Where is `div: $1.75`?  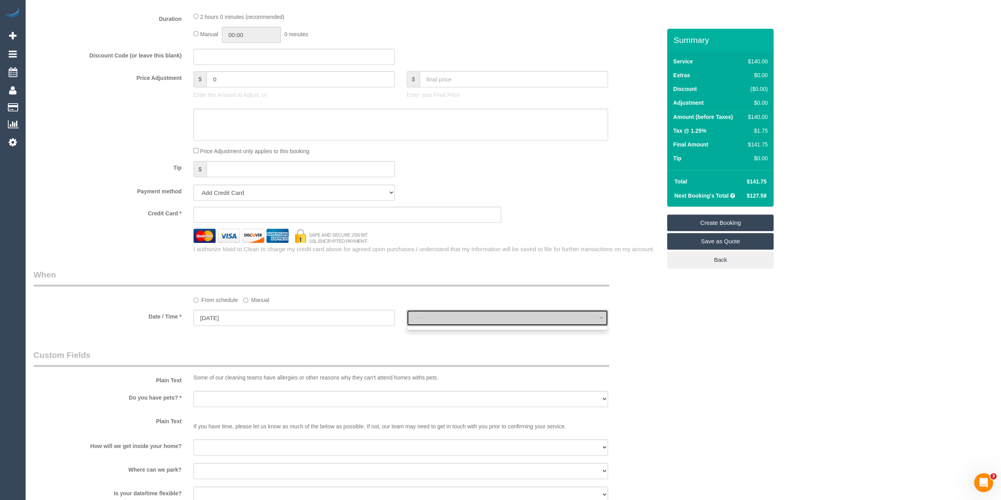
div: $1.75 is located at coordinates (756, 131).